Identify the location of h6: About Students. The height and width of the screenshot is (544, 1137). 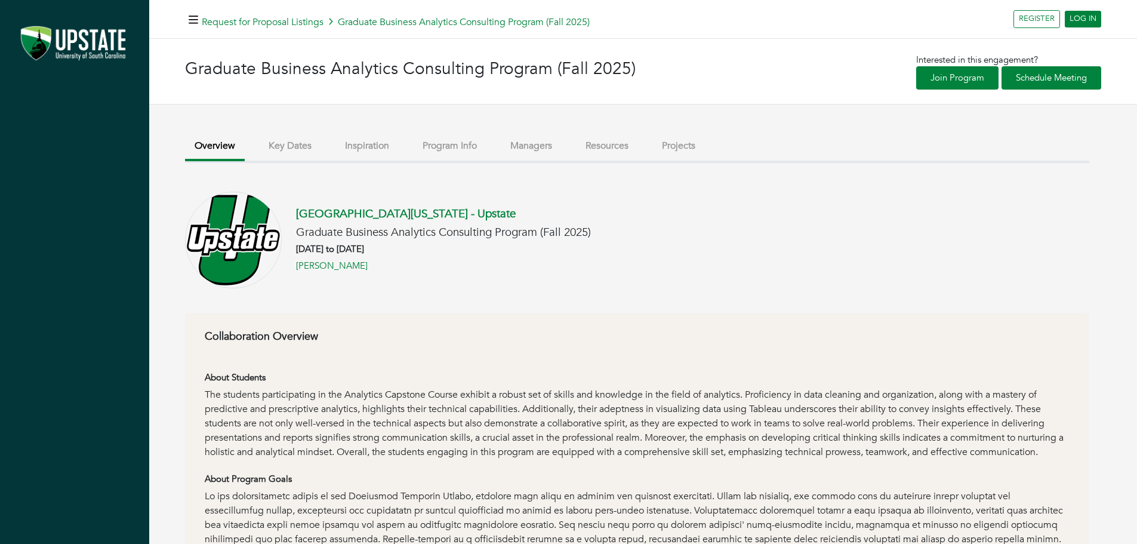
(637, 377).